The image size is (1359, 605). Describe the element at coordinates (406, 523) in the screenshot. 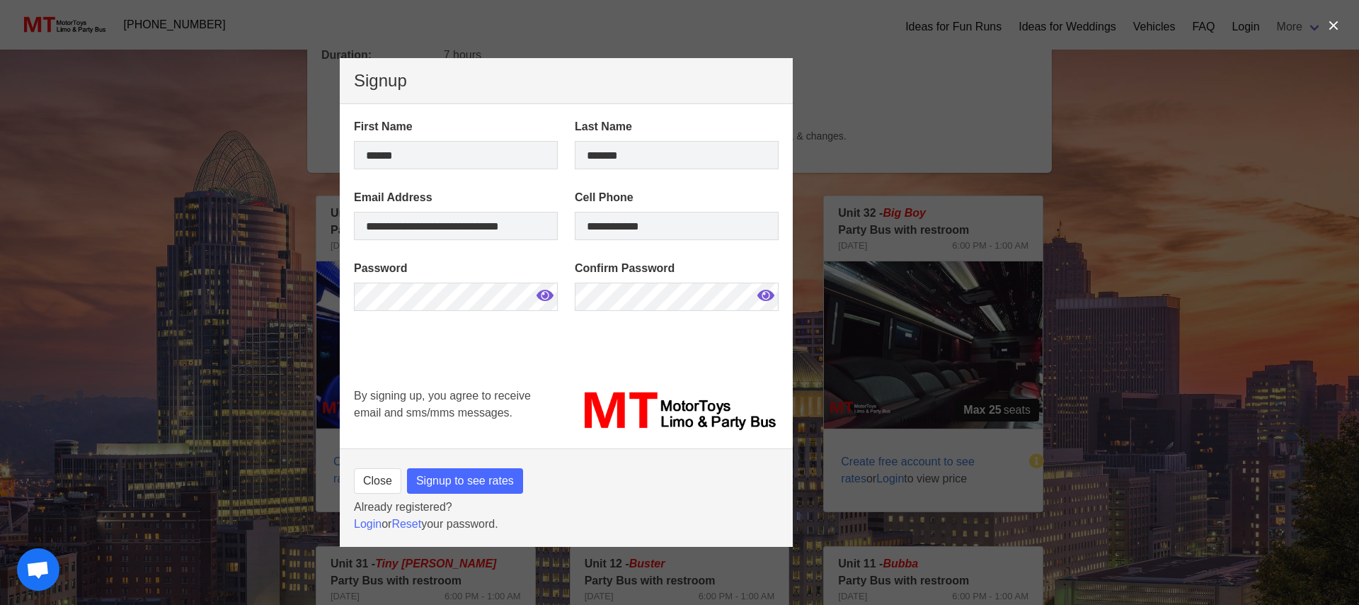

I see `a: Reset` at that location.